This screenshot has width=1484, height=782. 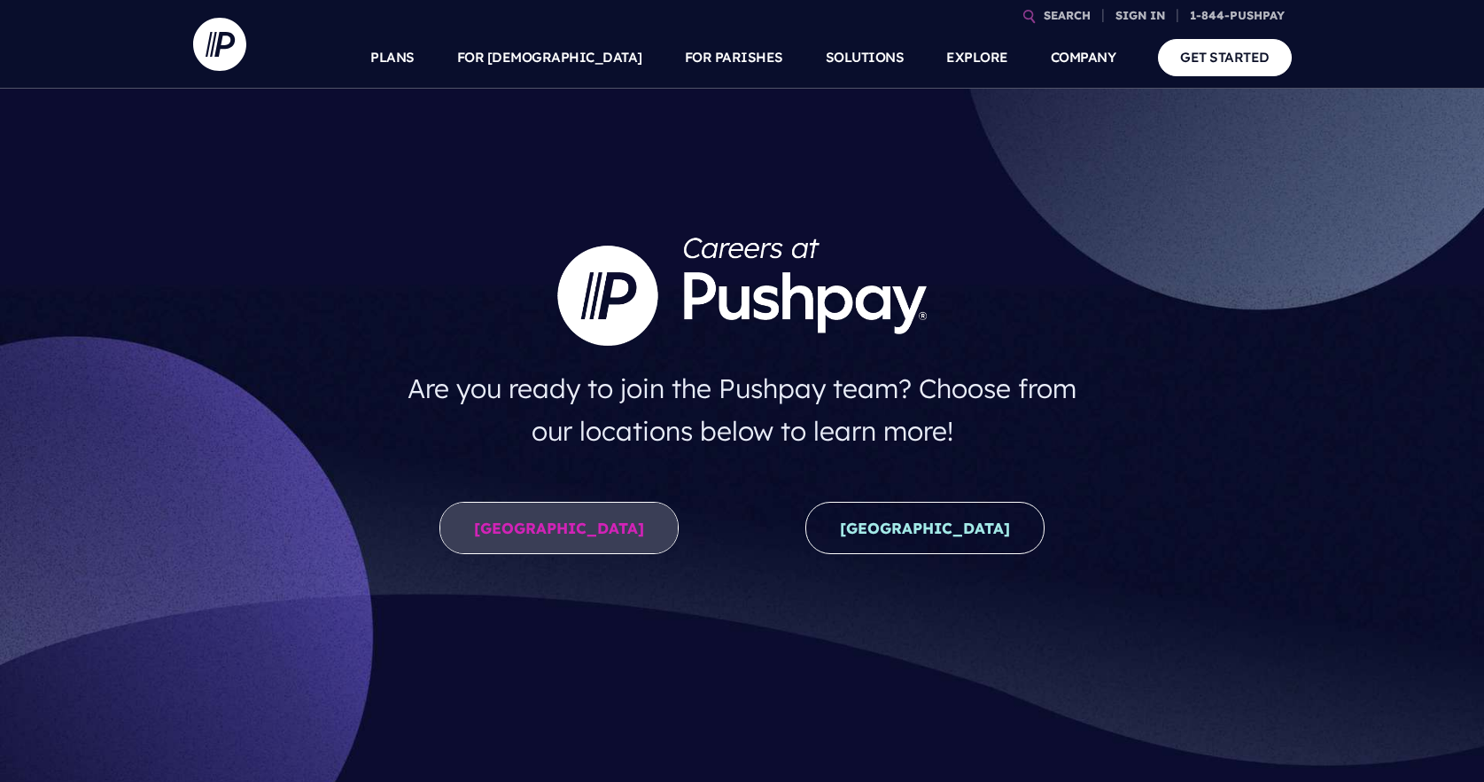 What do you see at coordinates (734, 58) in the screenshot?
I see `a: FOR PARISHES` at bounding box center [734, 58].